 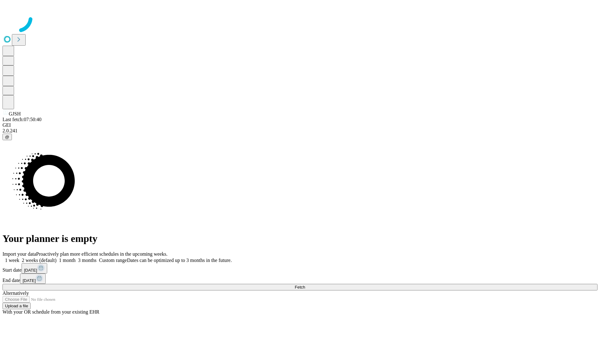 I want to click on span: Last fetch: 07:50:40, so click(x=22, y=119).